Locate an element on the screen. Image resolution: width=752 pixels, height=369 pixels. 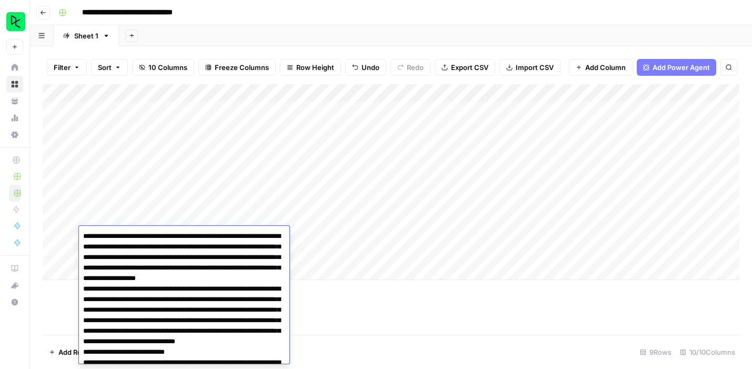
button: 10 Columns is located at coordinates (163, 67).